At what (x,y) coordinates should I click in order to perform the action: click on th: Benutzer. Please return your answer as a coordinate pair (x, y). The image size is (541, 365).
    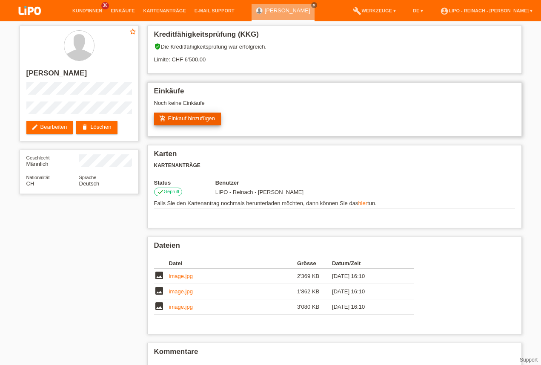
    Looking at the image, I should click on (288, 182).